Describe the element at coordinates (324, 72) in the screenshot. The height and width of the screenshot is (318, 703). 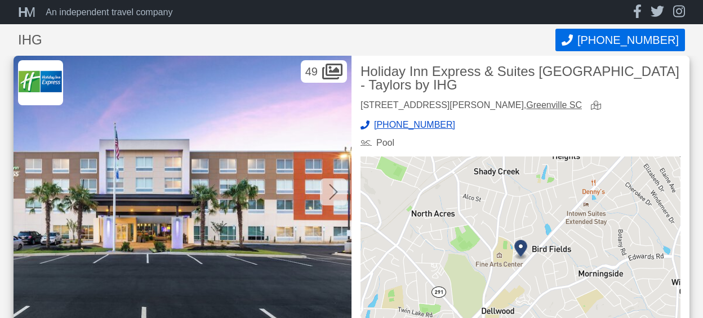
I see `div: 49` at that location.